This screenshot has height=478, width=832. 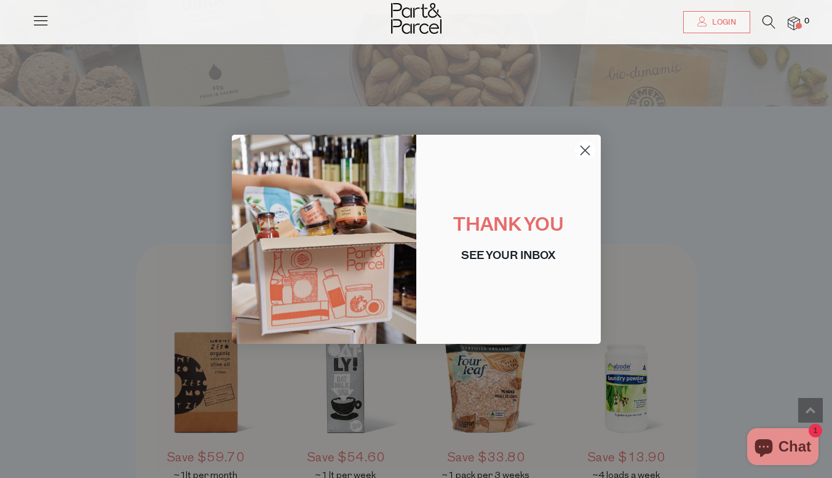 I want to click on span: 0, so click(x=807, y=22).